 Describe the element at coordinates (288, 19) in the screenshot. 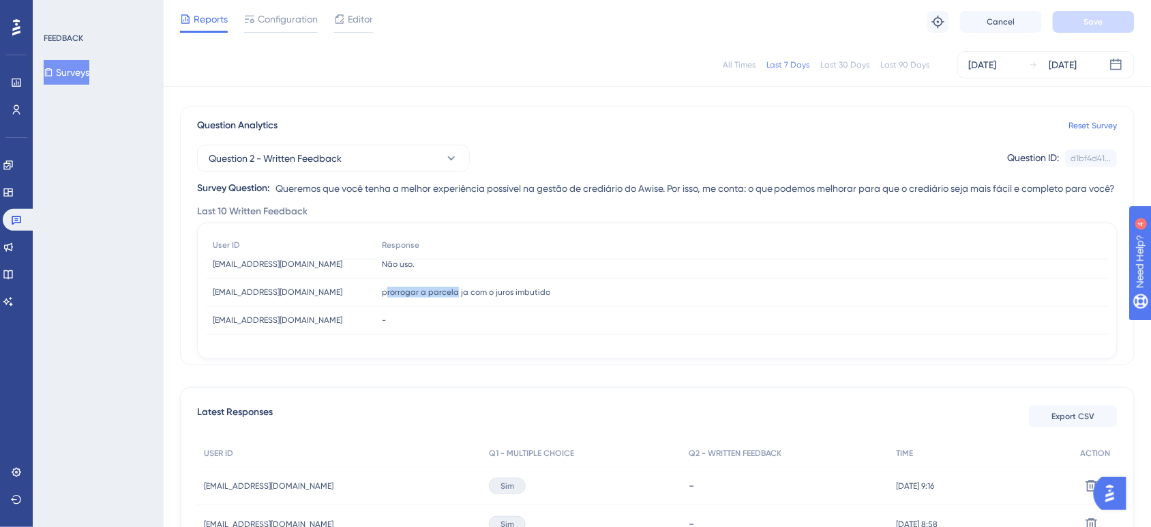

I see `span: Configuration` at that location.